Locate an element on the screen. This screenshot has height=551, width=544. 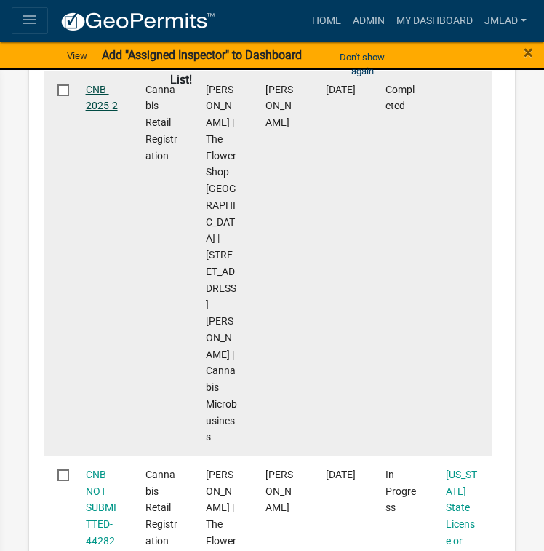
a: Home is located at coordinates (327, 21).